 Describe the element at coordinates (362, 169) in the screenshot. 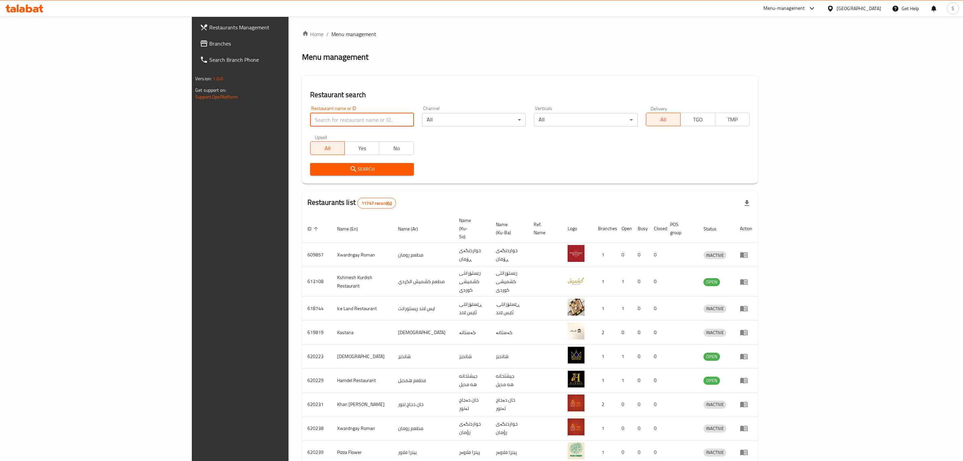

I see `span: Search` at that location.